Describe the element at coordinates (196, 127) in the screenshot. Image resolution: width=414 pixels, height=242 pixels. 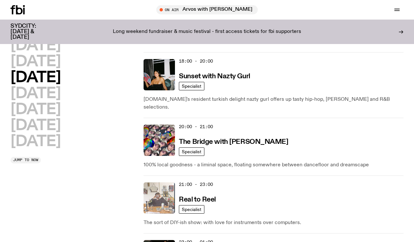
I see `span: 20:00 - 21:00` at that location.